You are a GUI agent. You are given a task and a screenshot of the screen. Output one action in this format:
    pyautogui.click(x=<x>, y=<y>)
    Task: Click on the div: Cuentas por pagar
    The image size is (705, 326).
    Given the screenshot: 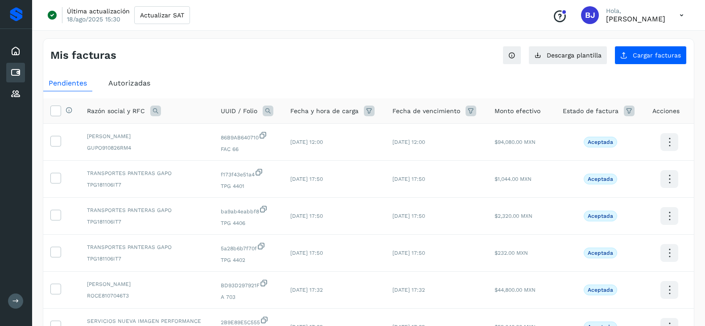 What is the action you would take?
    pyautogui.click(x=16, y=73)
    